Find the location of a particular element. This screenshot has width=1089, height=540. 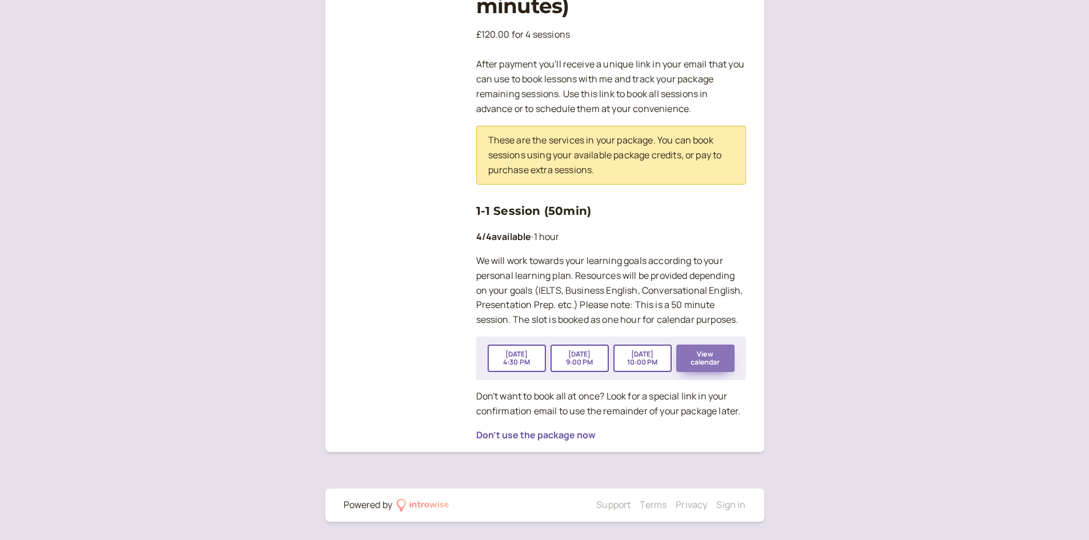

div: Powered by is located at coordinates (368, 505).